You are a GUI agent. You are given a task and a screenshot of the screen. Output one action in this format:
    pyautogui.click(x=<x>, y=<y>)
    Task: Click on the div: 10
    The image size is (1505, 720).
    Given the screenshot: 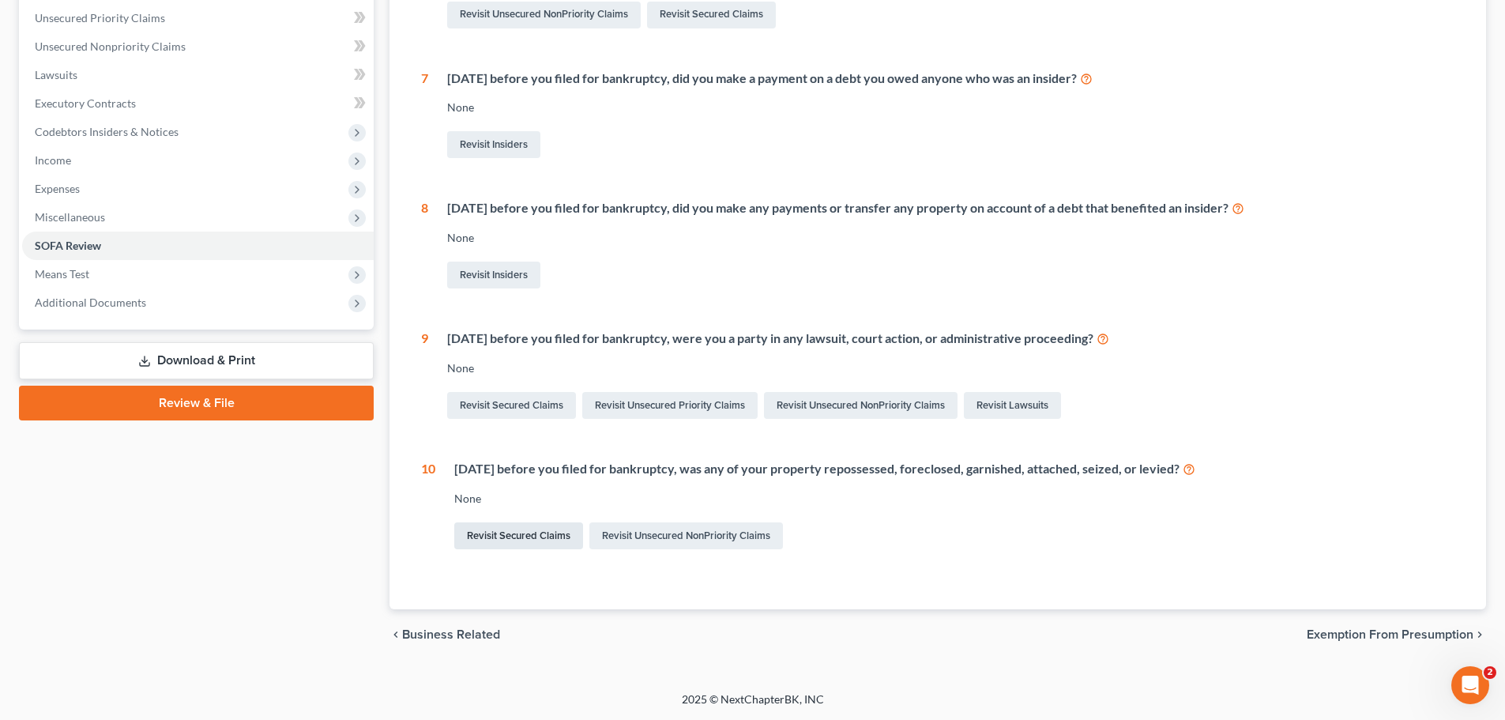 What is the action you would take?
    pyautogui.click(x=428, y=506)
    